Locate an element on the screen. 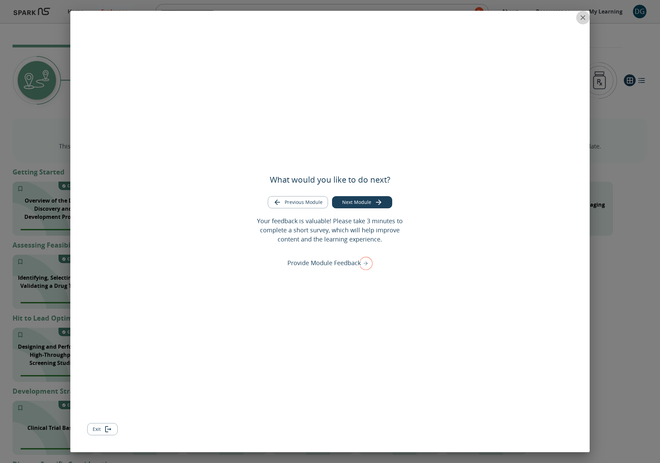 The width and height of the screenshot is (660, 463). button: Go to next module is located at coordinates (362, 202).